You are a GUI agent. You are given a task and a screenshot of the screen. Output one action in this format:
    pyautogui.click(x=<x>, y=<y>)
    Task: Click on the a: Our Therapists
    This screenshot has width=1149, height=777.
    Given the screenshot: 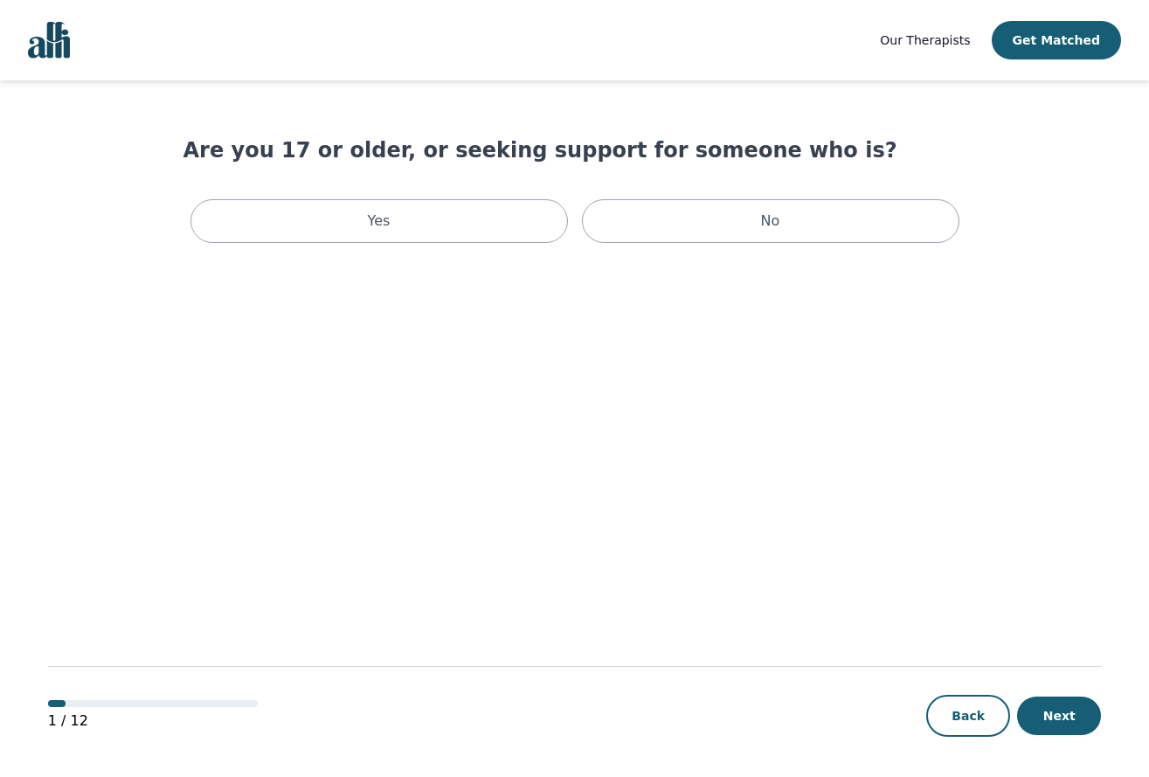 What is the action you would take?
    pyautogui.click(x=925, y=40)
    